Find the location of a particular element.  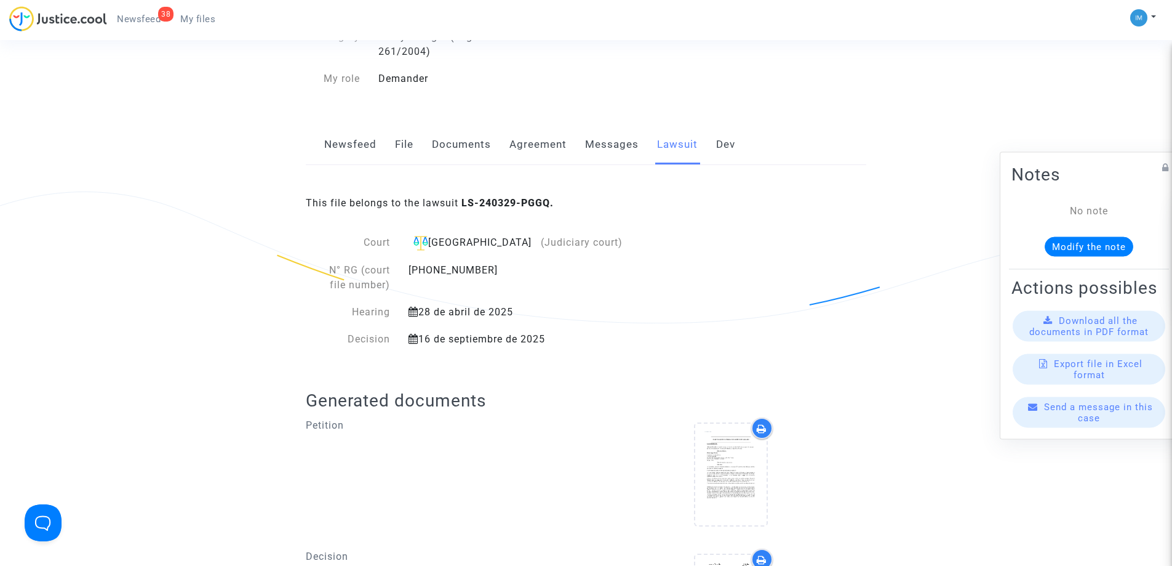

span: Newsfeed is located at coordinates (138, 19).